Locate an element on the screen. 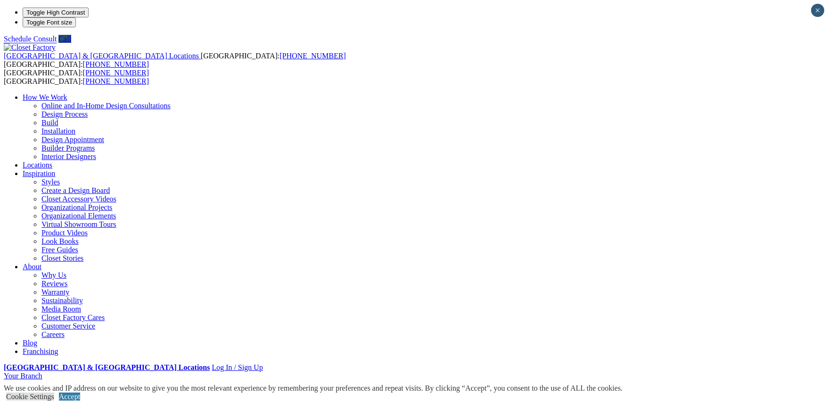  a: How We Work is located at coordinates (45, 97).